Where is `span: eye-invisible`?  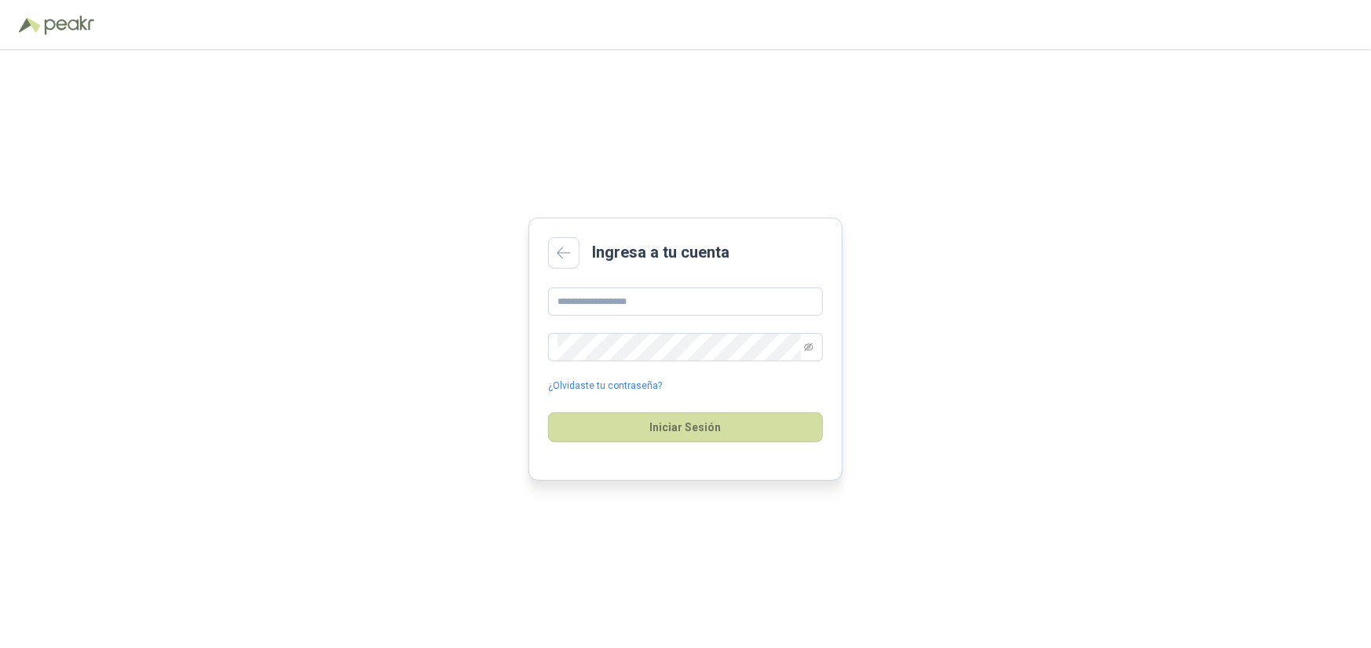 span: eye-invisible is located at coordinates (808, 347).